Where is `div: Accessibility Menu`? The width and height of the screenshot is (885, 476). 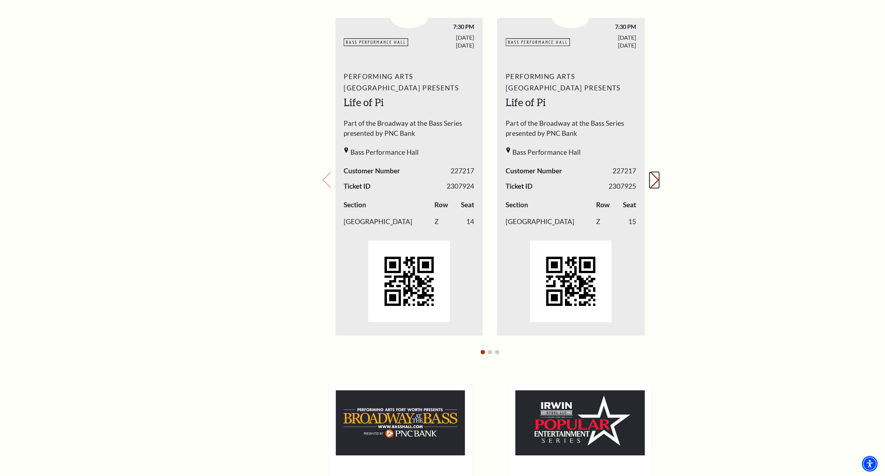 div: Accessibility Menu is located at coordinates (869, 464).